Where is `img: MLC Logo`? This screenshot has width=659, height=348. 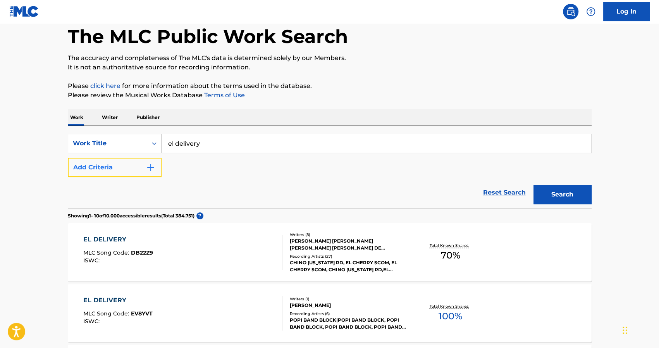
img: MLC Logo is located at coordinates (24, 11).